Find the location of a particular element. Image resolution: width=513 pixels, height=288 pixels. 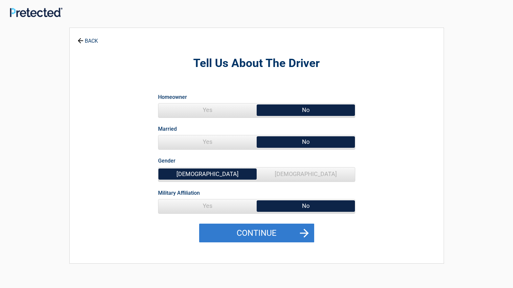

img: Main Logo is located at coordinates (36, 12).